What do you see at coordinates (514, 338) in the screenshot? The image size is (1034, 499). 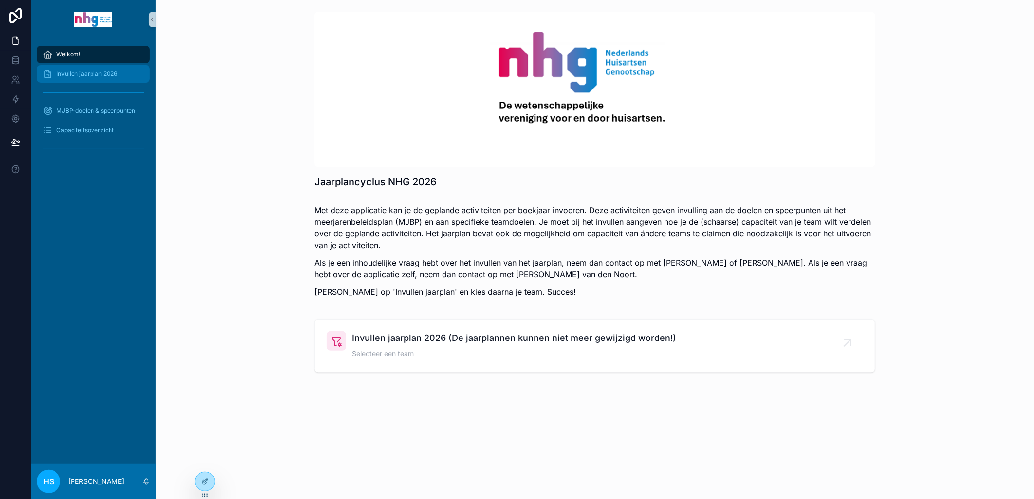 I see `span: Invullen jaarplan 2026 (De jaarplannen kunnen niet meer gewijzigd worden!)` at bounding box center [514, 338].